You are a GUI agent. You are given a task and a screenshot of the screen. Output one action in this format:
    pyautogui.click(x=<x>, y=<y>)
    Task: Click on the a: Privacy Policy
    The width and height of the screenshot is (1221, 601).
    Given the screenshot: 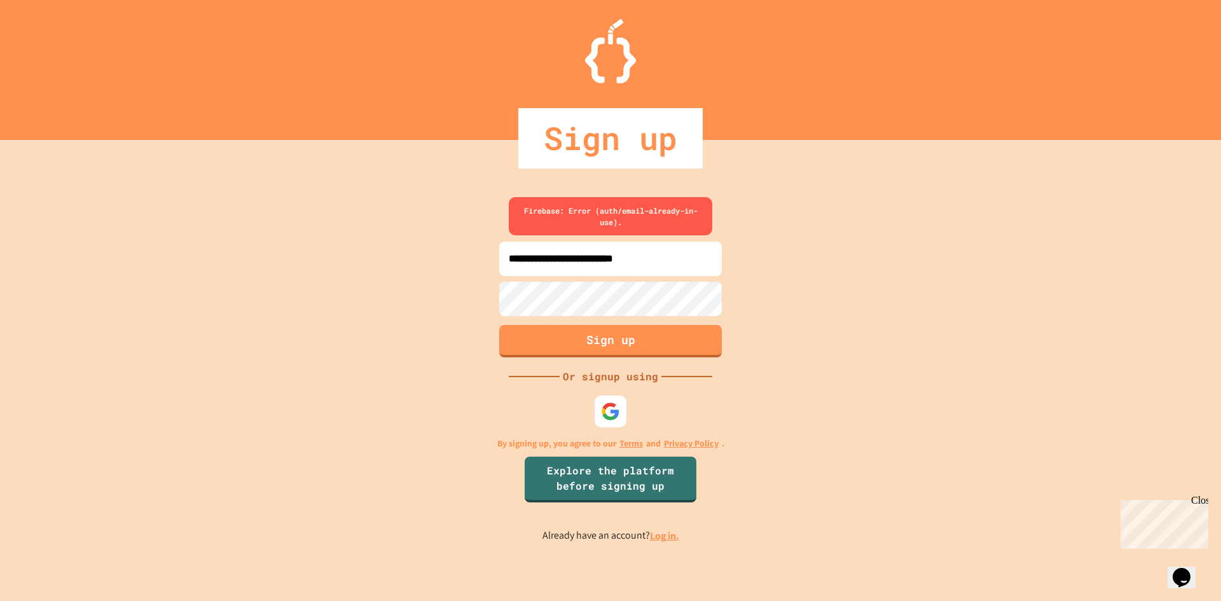 What is the action you would take?
    pyautogui.click(x=691, y=443)
    